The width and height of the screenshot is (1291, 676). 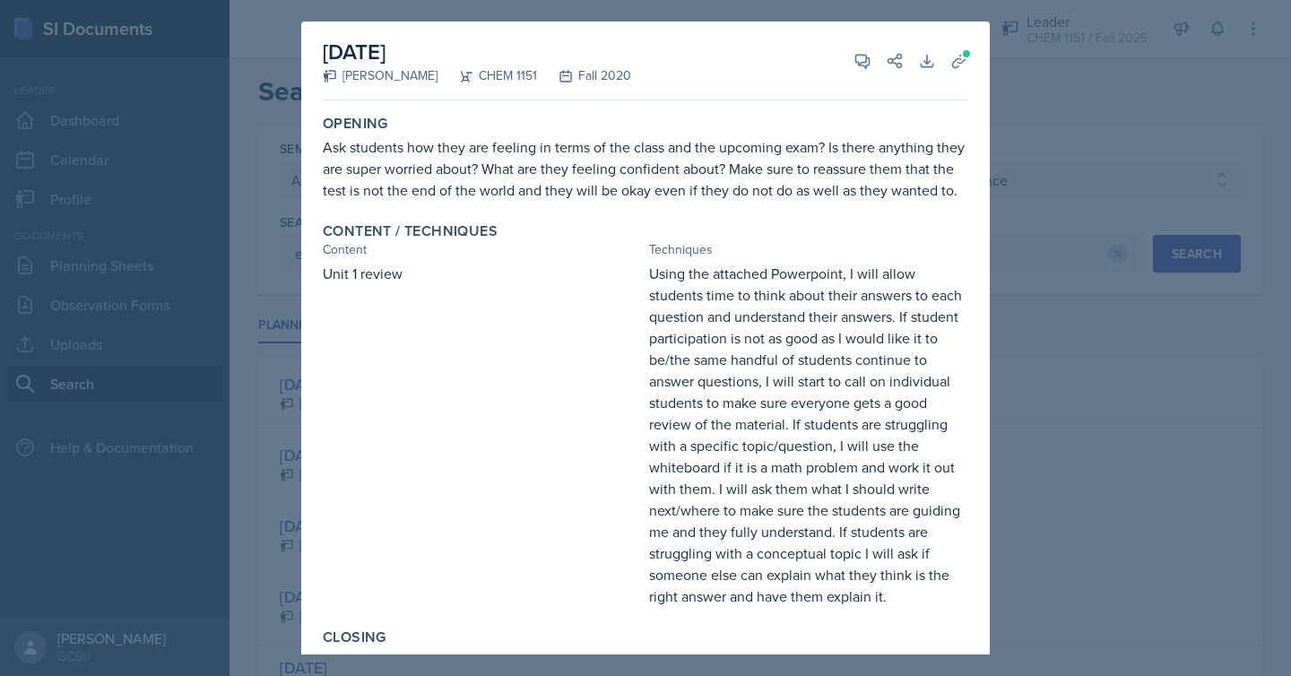 What do you see at coordinates (584, 75) in the screenshot?
I see `div: Fall 2020` at bounding box center [584, 75].